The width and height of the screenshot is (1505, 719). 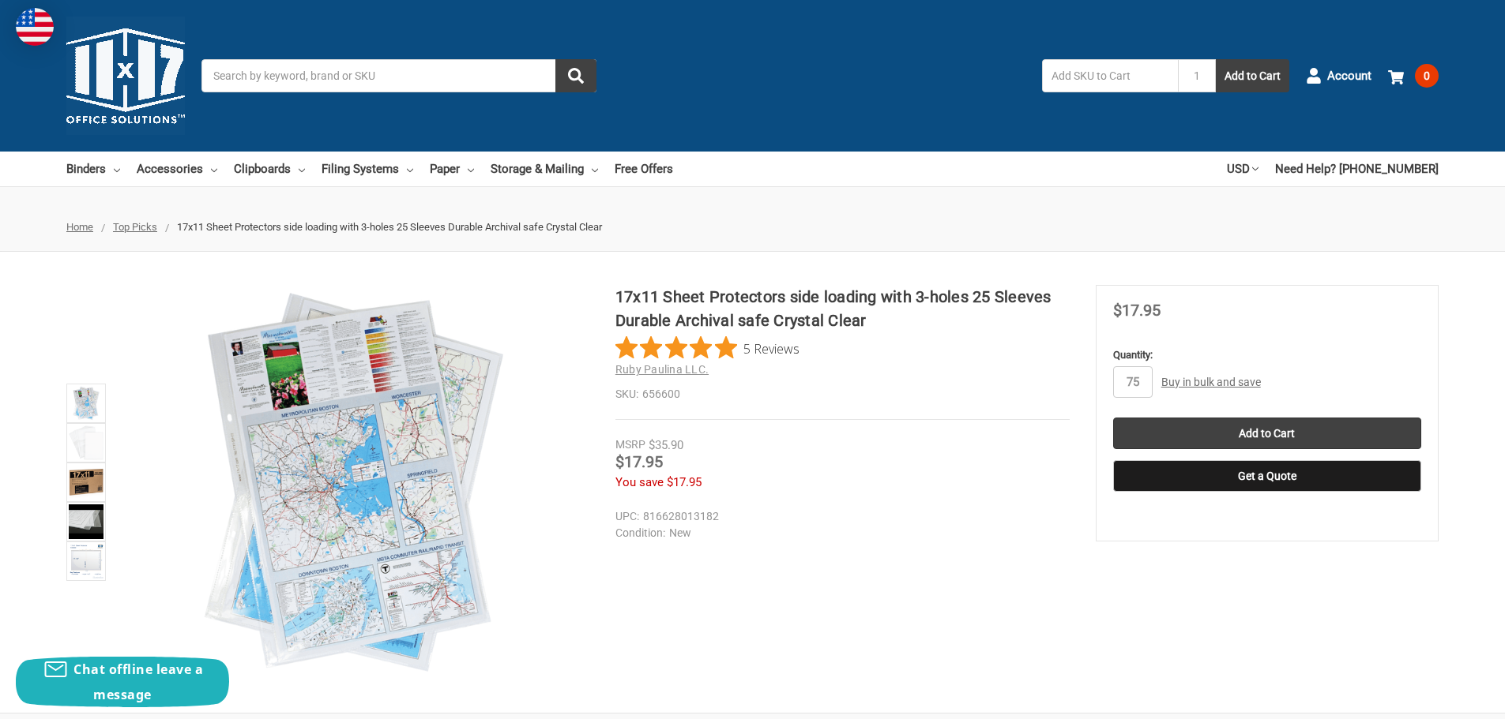 I want to click on a: Paper, so click(x=452, y=169).